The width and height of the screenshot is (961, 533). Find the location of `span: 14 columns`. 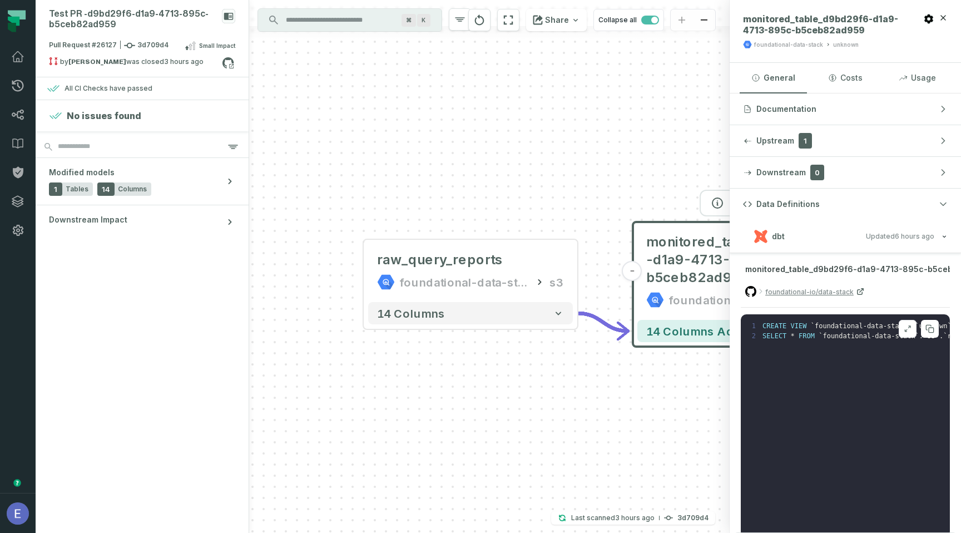

span: 14 columns is located at coordinates (411, 313).